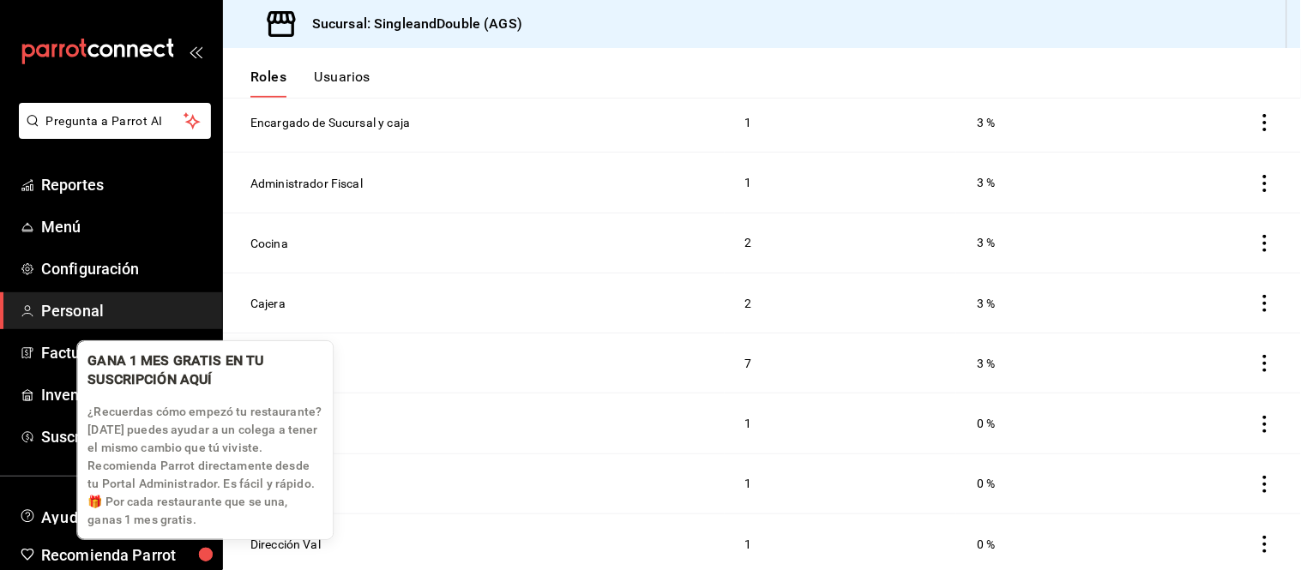  I want to click on span: Menú, so click(124, 226).